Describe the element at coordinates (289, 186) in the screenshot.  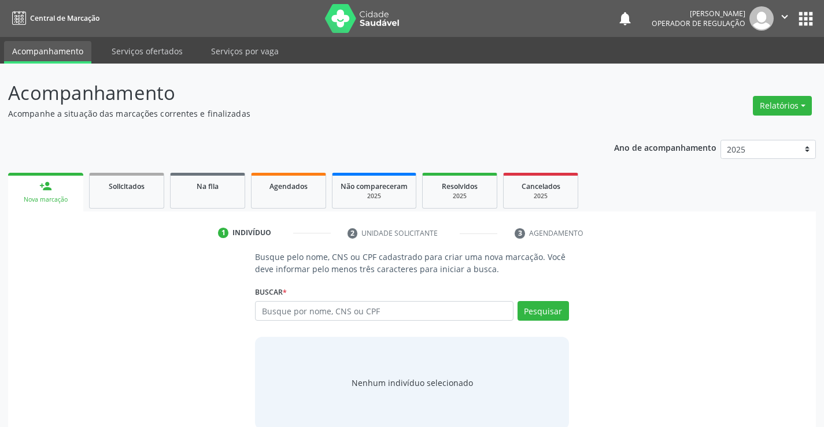
I see `span: Agendados` at that location.